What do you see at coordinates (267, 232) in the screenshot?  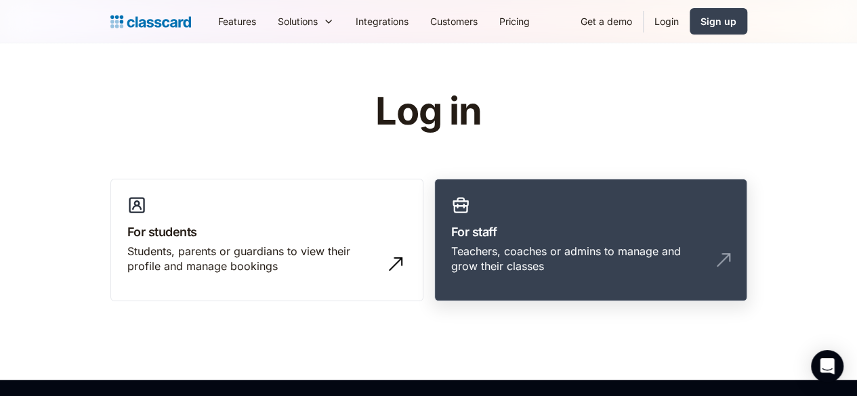 I see `h3: For students` at bounding box center [267, 232].